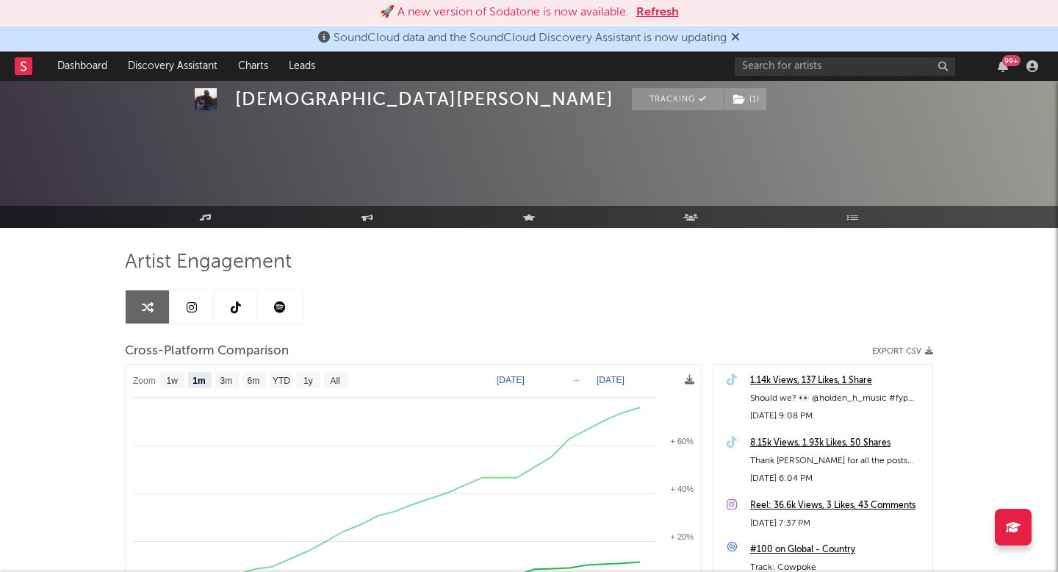  Describe the element at coordinates (838, 505) in the screenshot. I see `a: Reel: 36.6k Views, 3 Likes, 43 Comments` at that location.